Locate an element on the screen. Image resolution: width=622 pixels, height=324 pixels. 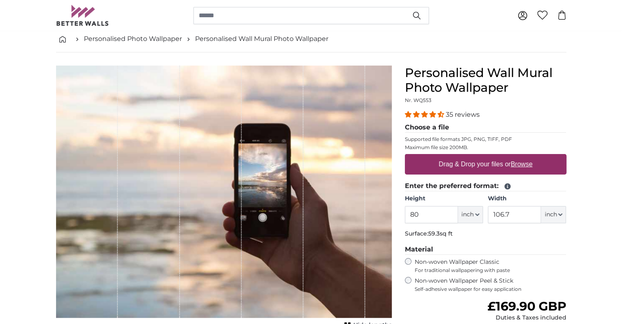
legend: Material is located at coordinates (485, 249).